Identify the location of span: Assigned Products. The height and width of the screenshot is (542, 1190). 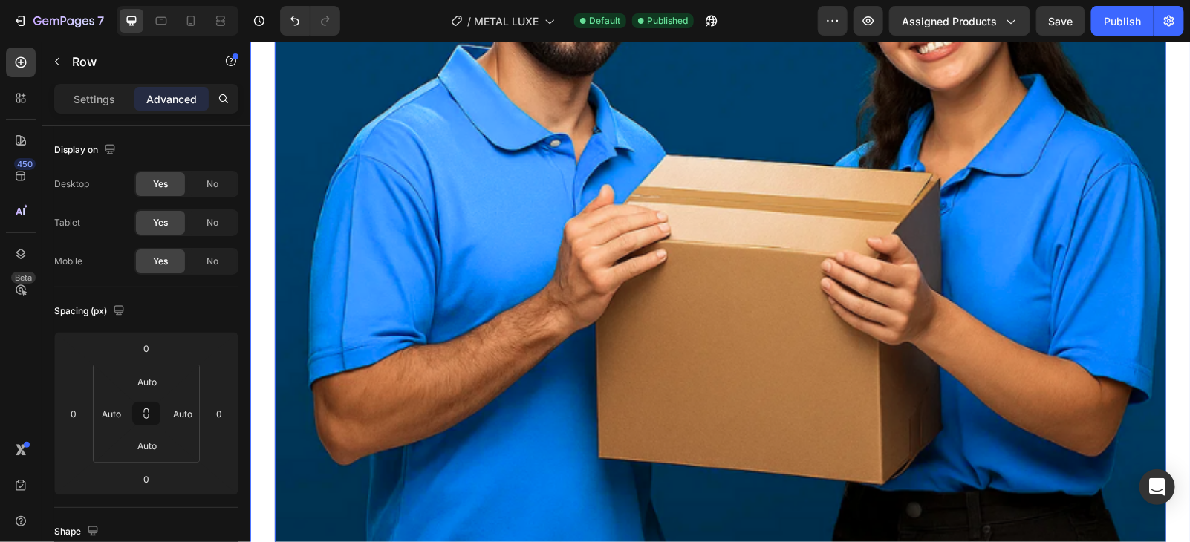
(949, 21).